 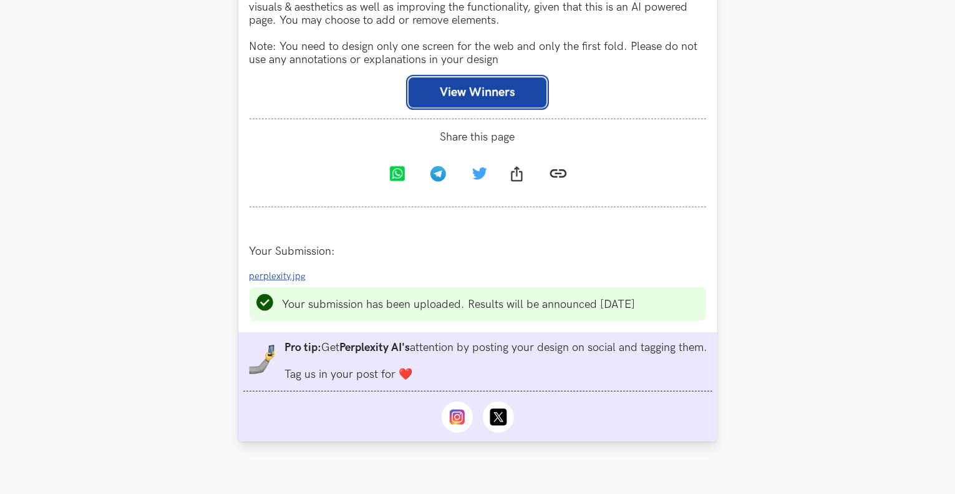 I want to click on span: Share this page, so click(x=478, y=137).